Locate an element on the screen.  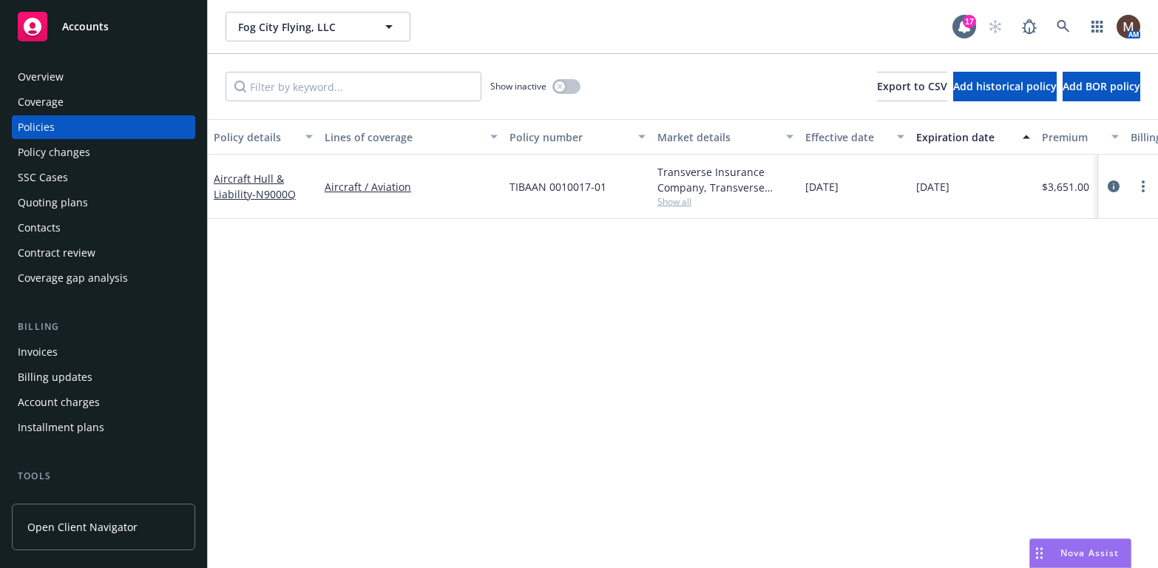
a: Account charges is located at coordinates (103, 402).